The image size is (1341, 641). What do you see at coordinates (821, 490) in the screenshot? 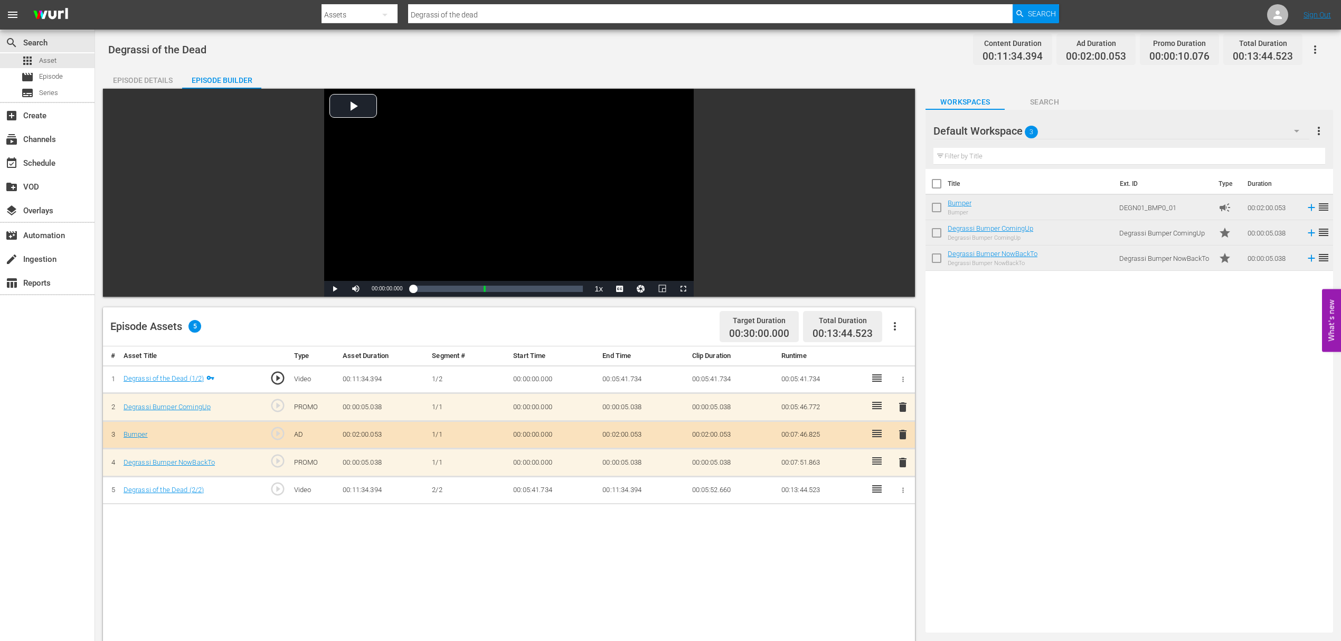
I see `td: 00:13:44.523` at bounding box center [821, 490].